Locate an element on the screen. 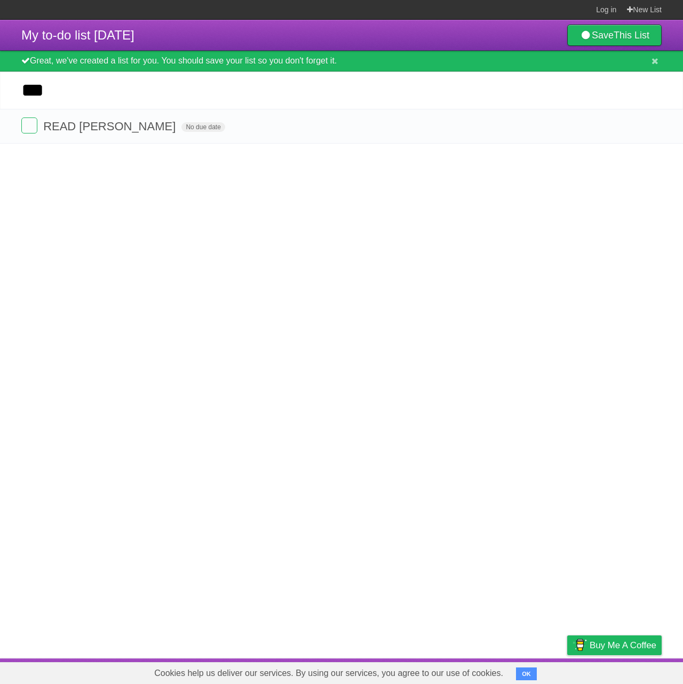 The height and width of the screenshot is (684, 683). a: SaveThis List is located at coordinates (614, 35).